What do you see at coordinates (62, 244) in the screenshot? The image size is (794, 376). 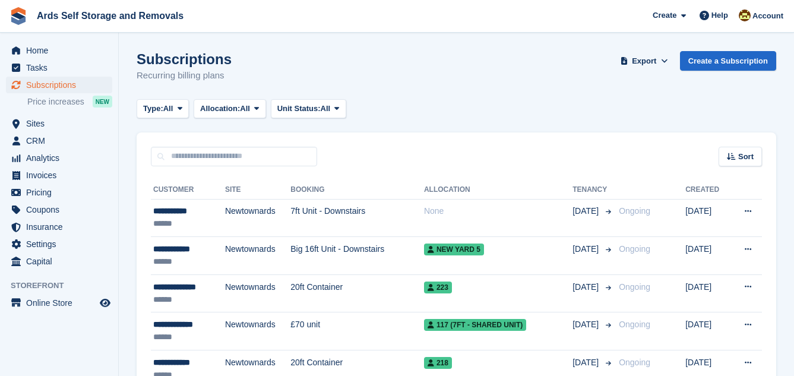 I see `span: Settings` at bounding box center [62, 244].